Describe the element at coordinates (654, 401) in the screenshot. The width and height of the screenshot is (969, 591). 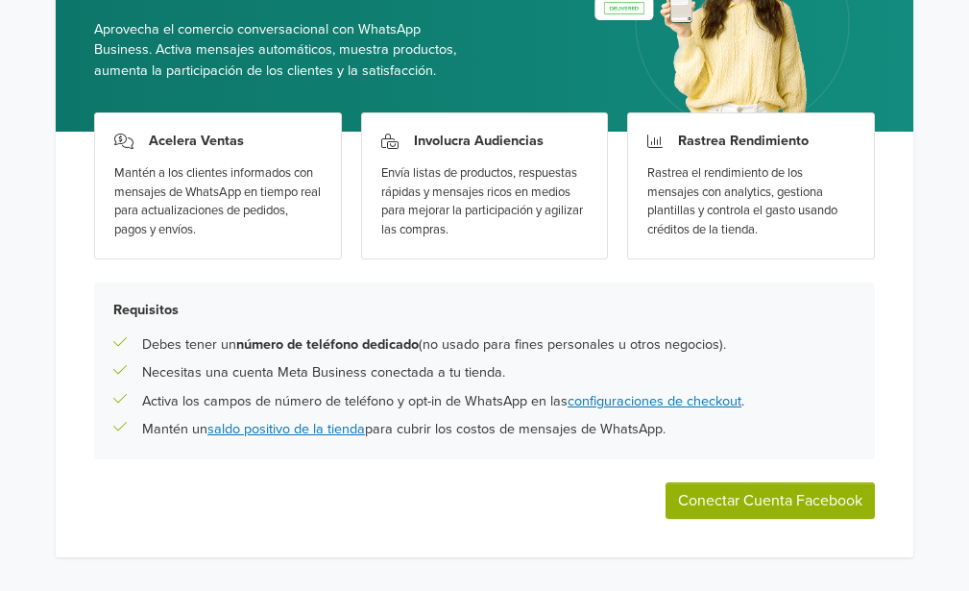
I see `a: configuraciones de checkout` at that location.